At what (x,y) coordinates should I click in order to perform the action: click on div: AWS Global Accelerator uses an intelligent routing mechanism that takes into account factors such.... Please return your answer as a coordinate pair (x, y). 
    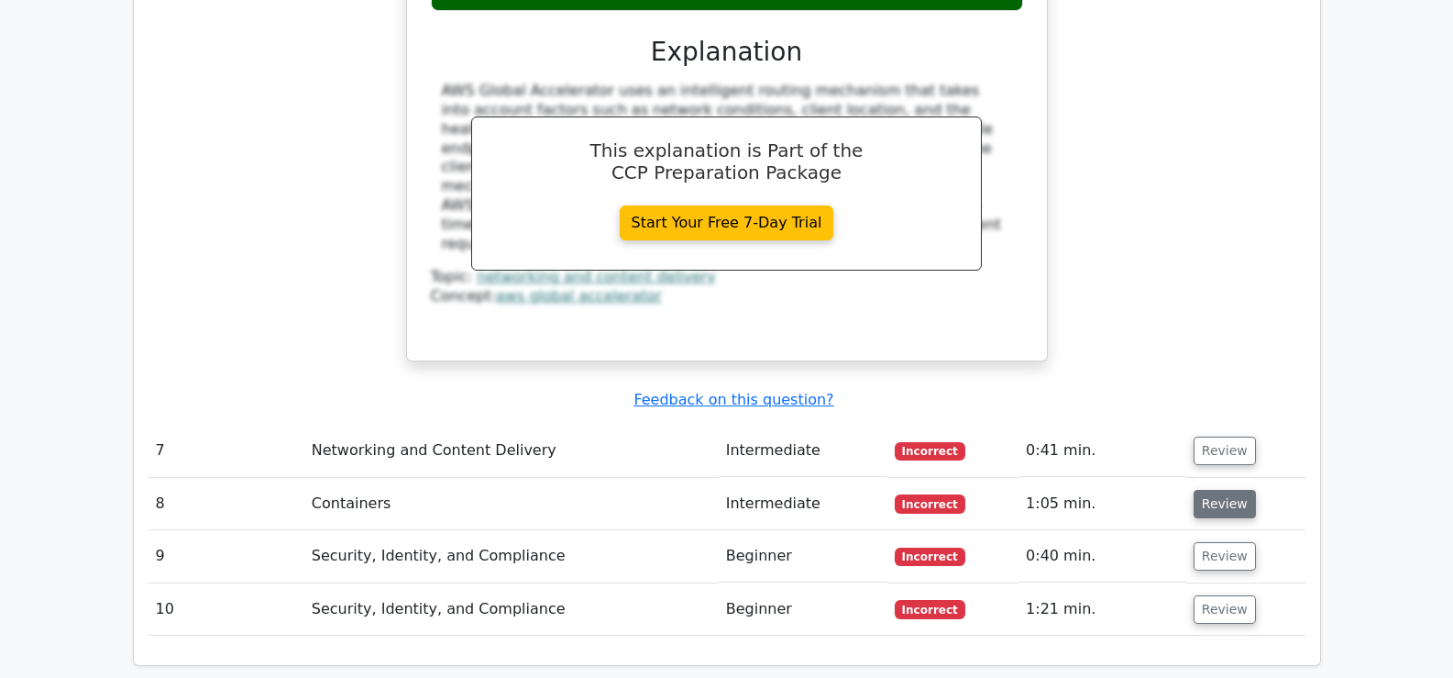
    Looking at the image, I should click on (727, 167).